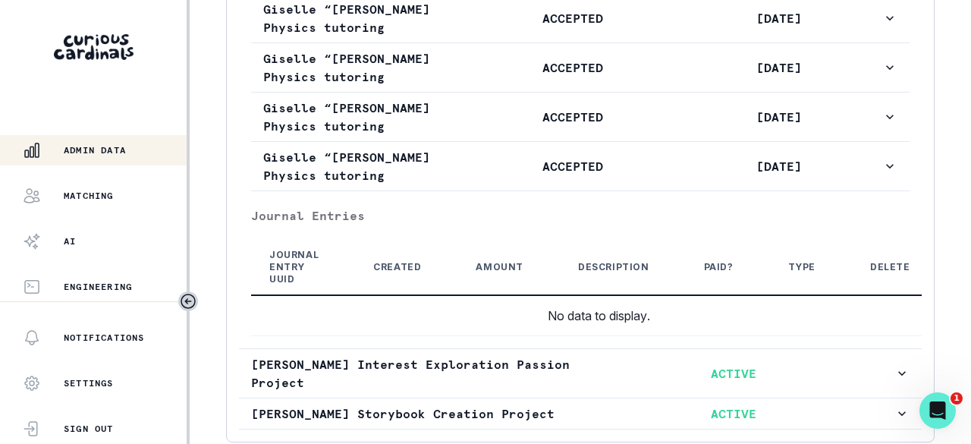 The width and height of the screenshot is (971, 444). What do you see at coordinates (499, 267) in the screenshot?
I see `div: Amount` at bounding box center [499, 267].